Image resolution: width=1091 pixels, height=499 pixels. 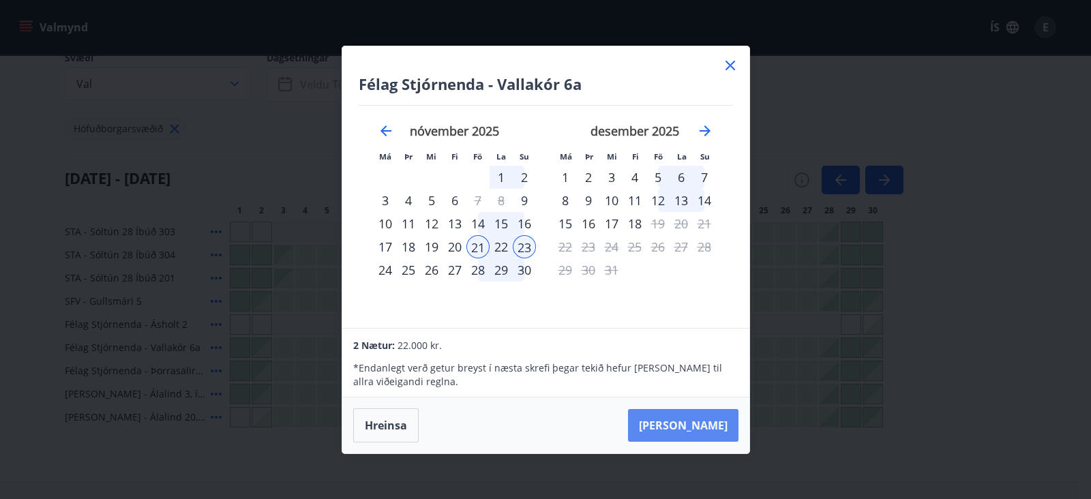 I want to click on td: Choose föstudagur, 19. desember 2025 as your check-in date. It’s available., so click(x=658, y=224).